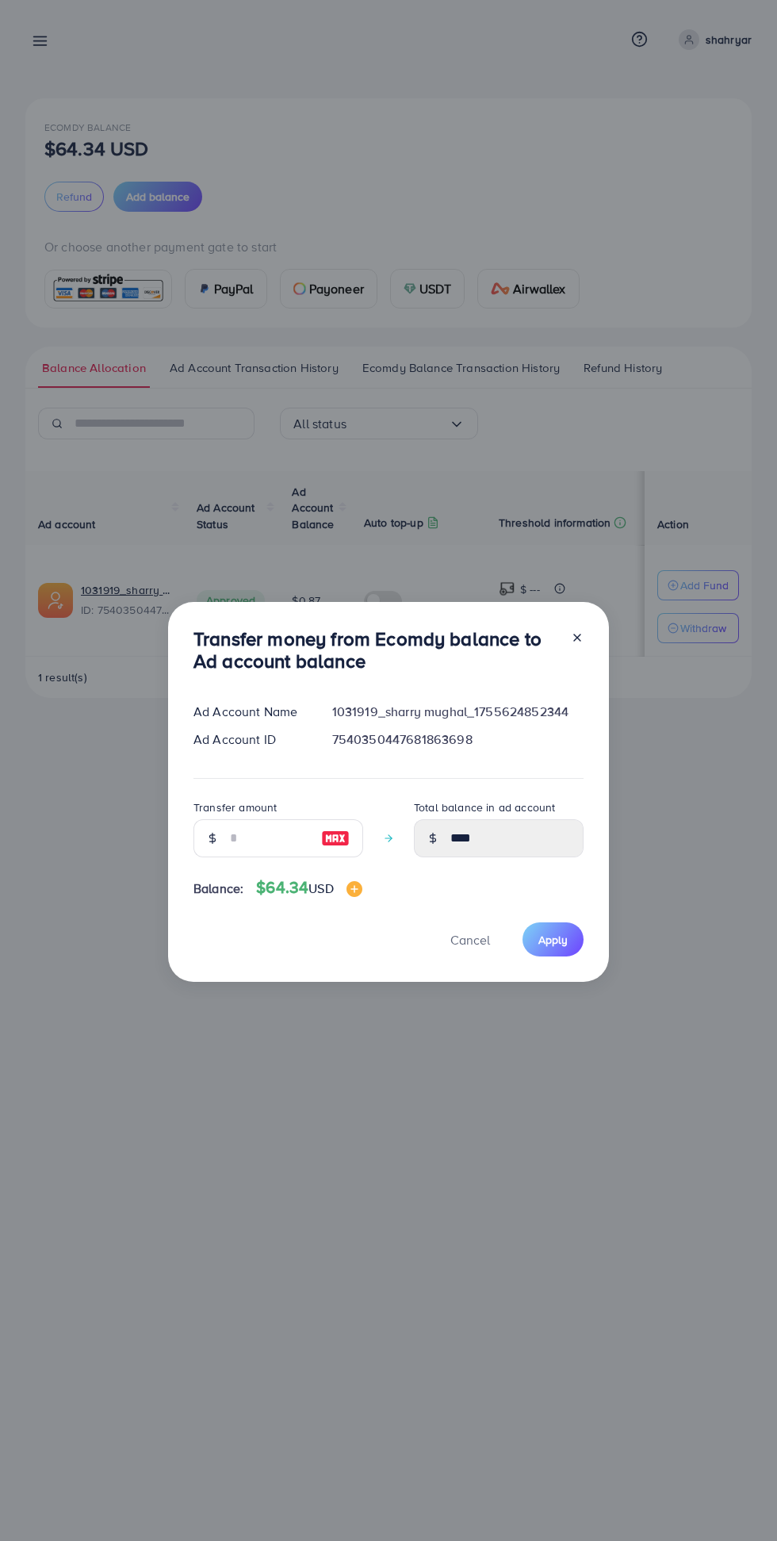 The height and width of the screenshot is (1541, 777). I want to click on div: 7540350447681863698, so click(457, 739).